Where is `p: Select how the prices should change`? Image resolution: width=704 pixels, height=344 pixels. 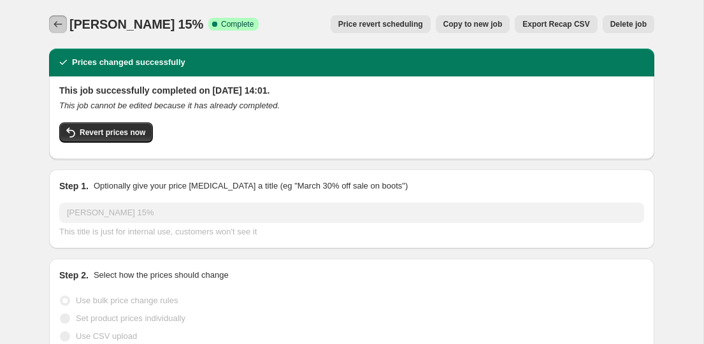
p: Select how the prices should change is located at coordinates (161, 275).